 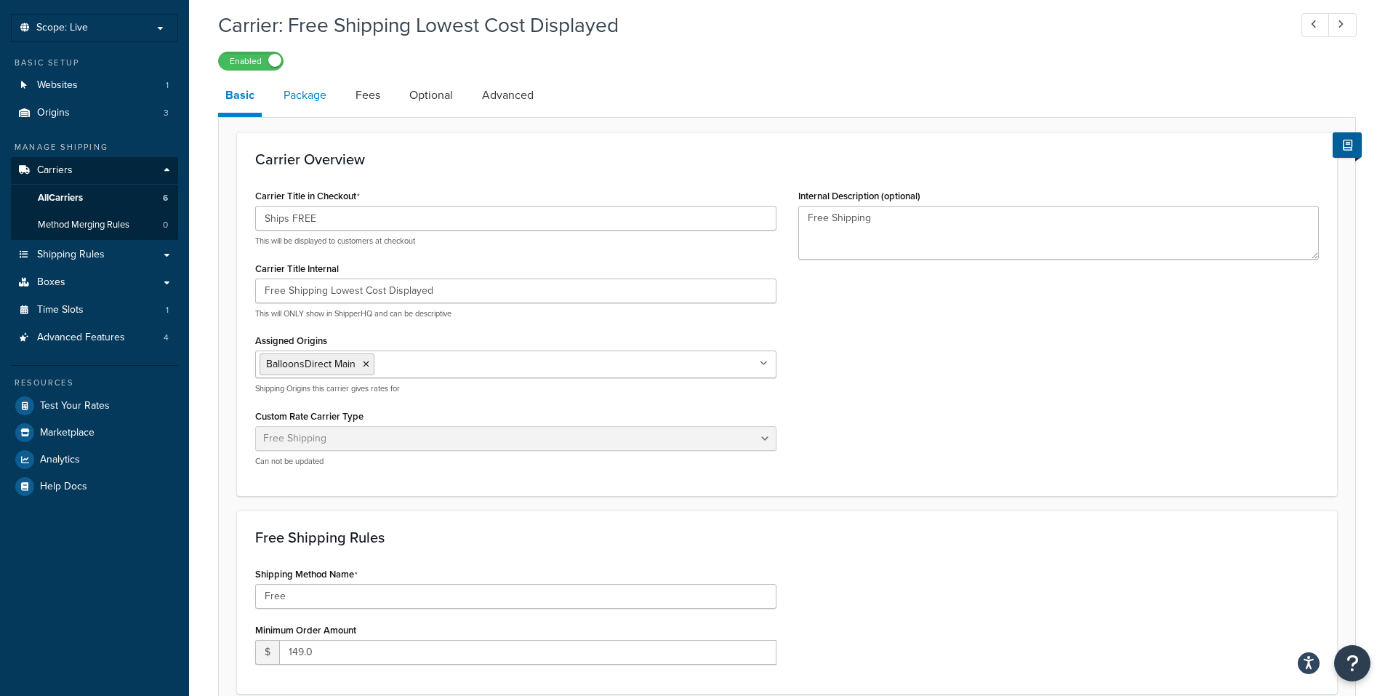 What do you see at coordinates (95, 85) in the screenshot?
I see `li: Websites` at bounding box center [95, 85].